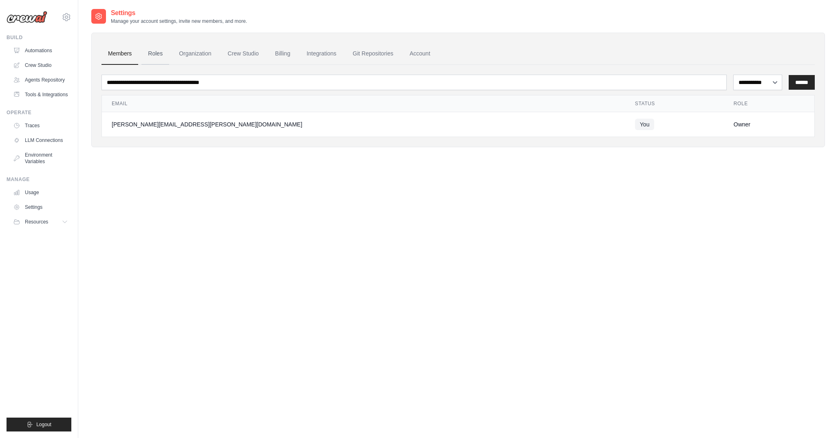  What do you see at coordinates (769, 104) in the screenshot?
I see `th: Role` at bounding box center [769, 104].